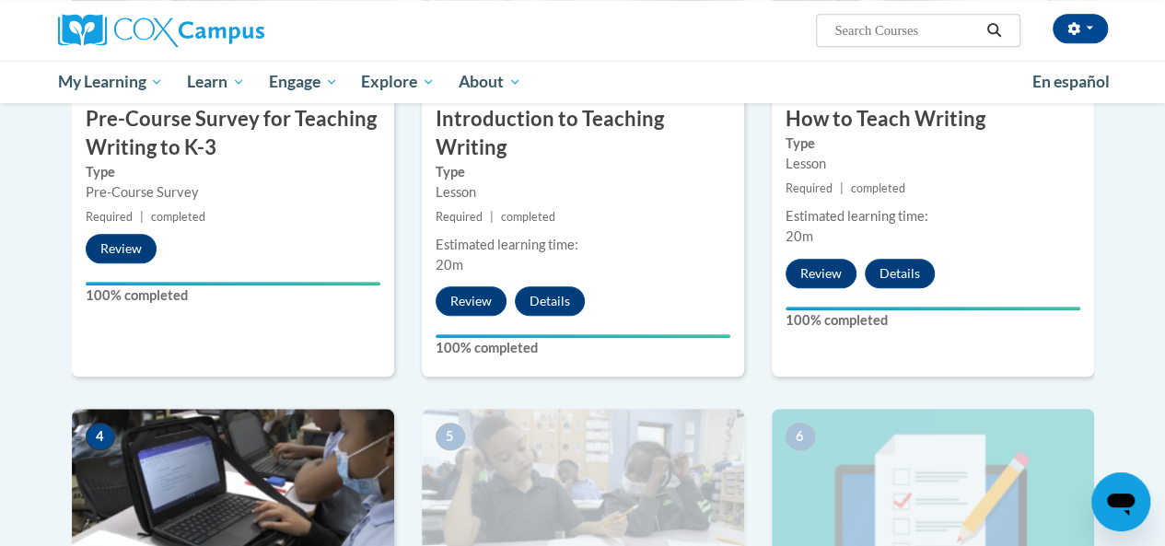 The image size is (1165, 546). I want to click on span: Learn, so click(216, 82).